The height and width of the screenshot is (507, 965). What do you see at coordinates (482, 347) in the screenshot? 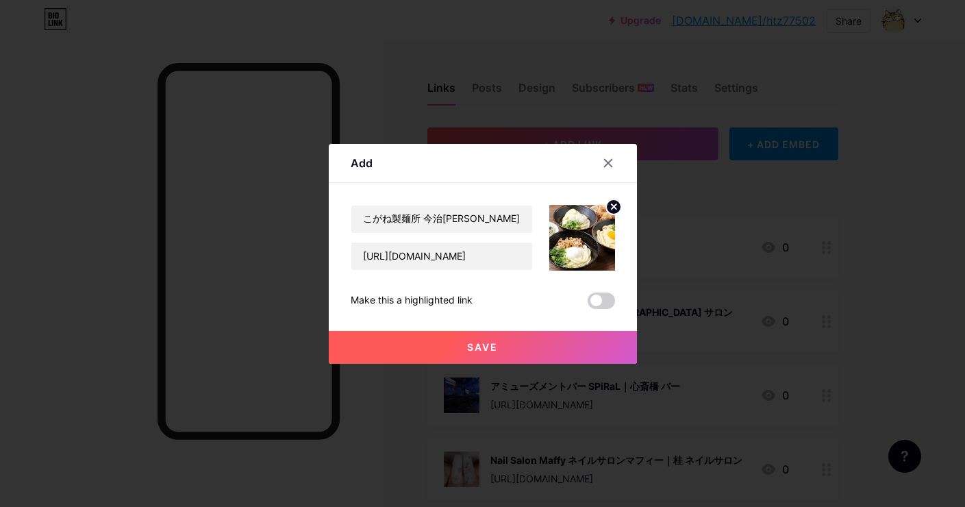
I see `span: Save` at bounding box center [482, 347].